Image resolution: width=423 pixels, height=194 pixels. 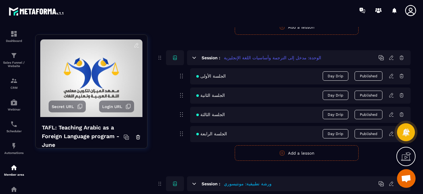 What do you see at coordinates (248, 183) in the screenshot?
I see `h5: ورشة تطبیقیة: مونتیسوري` at bounding box center [248, 183].